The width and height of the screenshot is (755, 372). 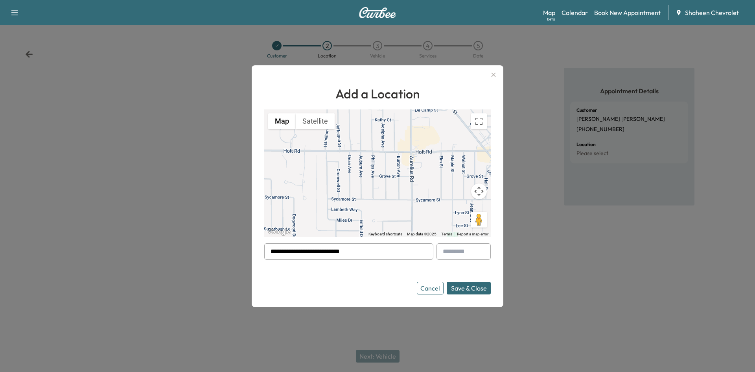 I want to click on div: Beta, so click(x=551, y=19).